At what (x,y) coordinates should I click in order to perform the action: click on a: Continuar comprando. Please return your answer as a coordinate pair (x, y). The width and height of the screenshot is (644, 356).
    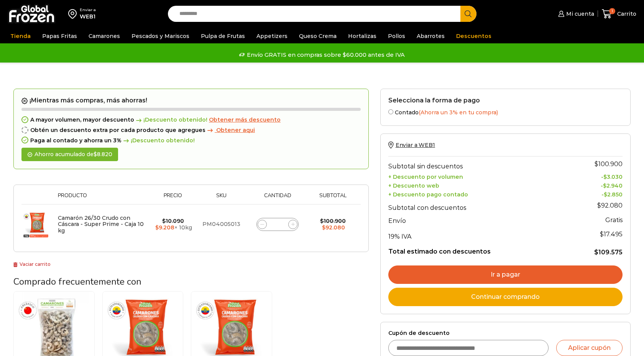
    Looking at the image, I should click on (505, 297).